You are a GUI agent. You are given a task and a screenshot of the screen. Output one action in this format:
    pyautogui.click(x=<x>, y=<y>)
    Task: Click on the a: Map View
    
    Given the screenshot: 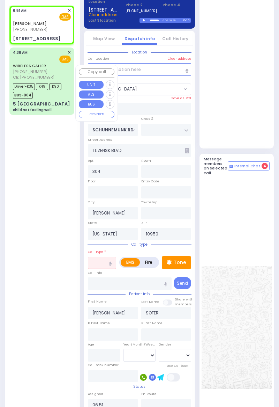 What is the action you would take?
    pyautogui.click(x=104, y=38)
    